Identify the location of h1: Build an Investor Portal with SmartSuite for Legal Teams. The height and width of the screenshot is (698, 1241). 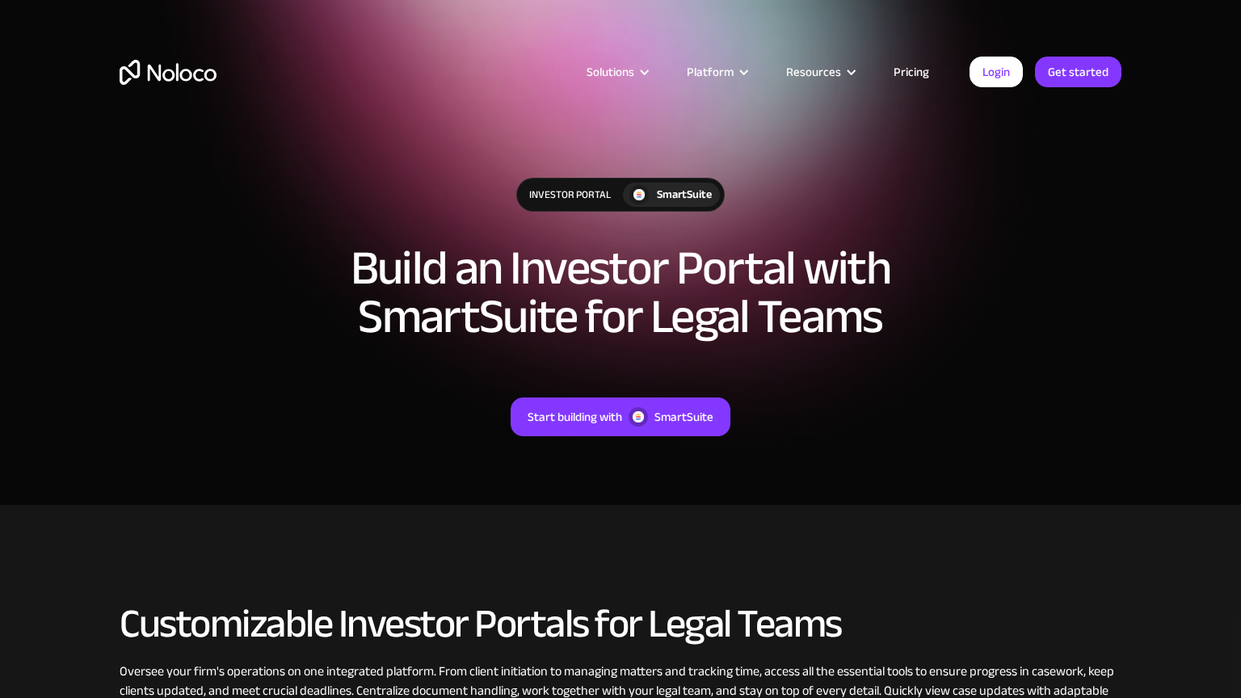
(620, 292).